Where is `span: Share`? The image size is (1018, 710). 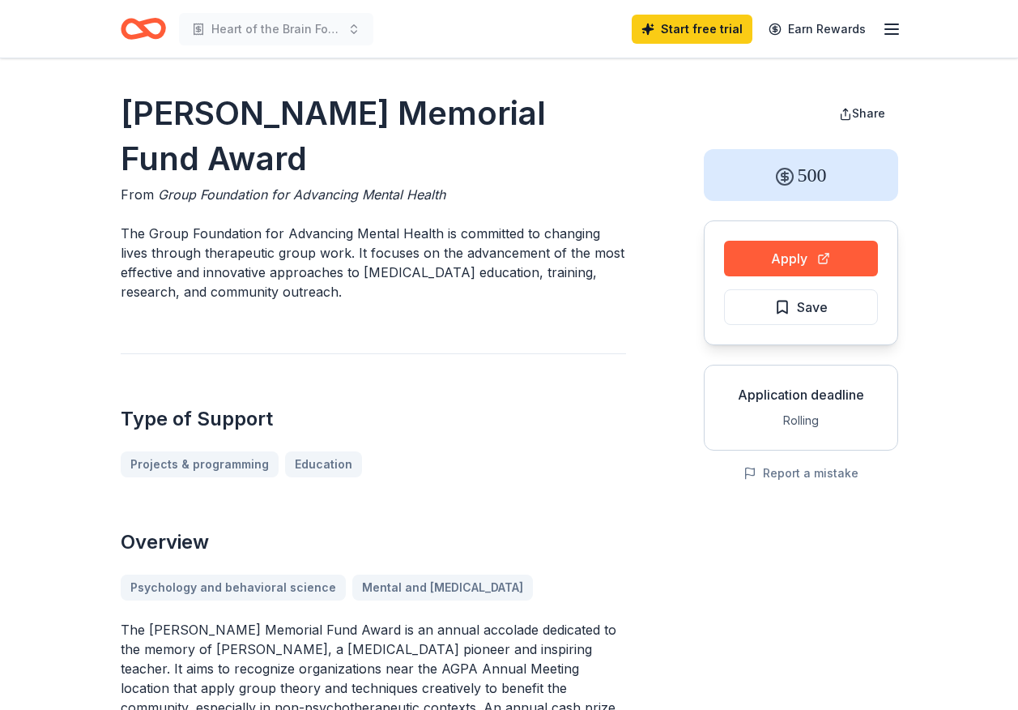
span: Share is located at coordinates (868, 113).